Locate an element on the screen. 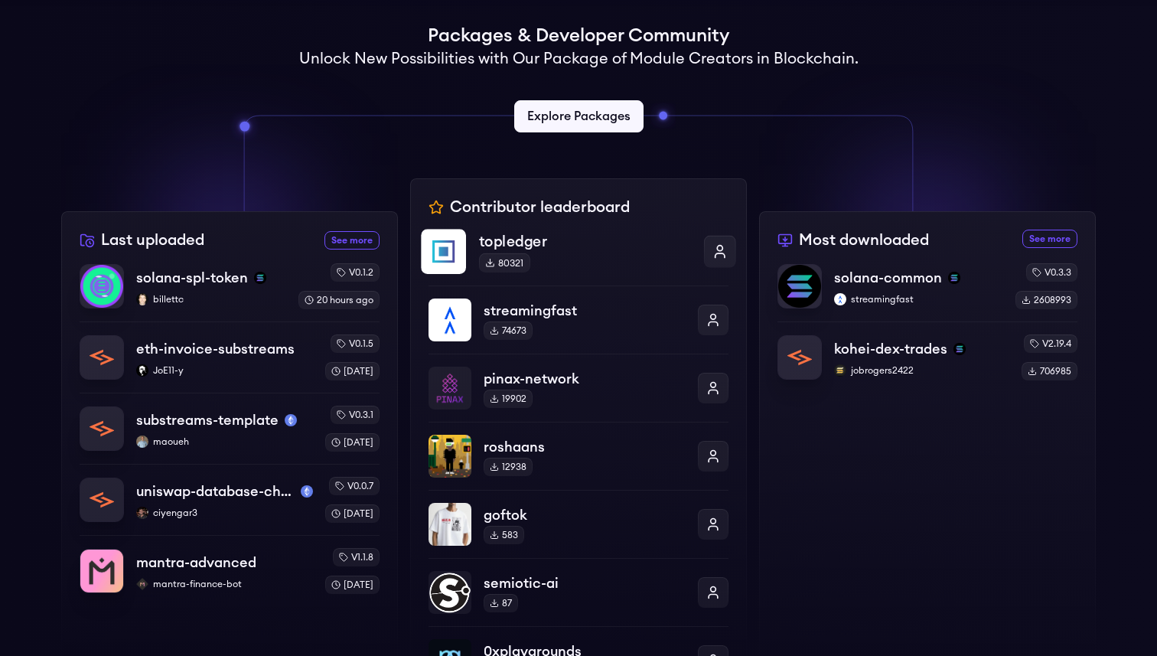 This screenshot has width=1157, height=656. a: See more recently uploaded packages is located at coordinates (352, 240).